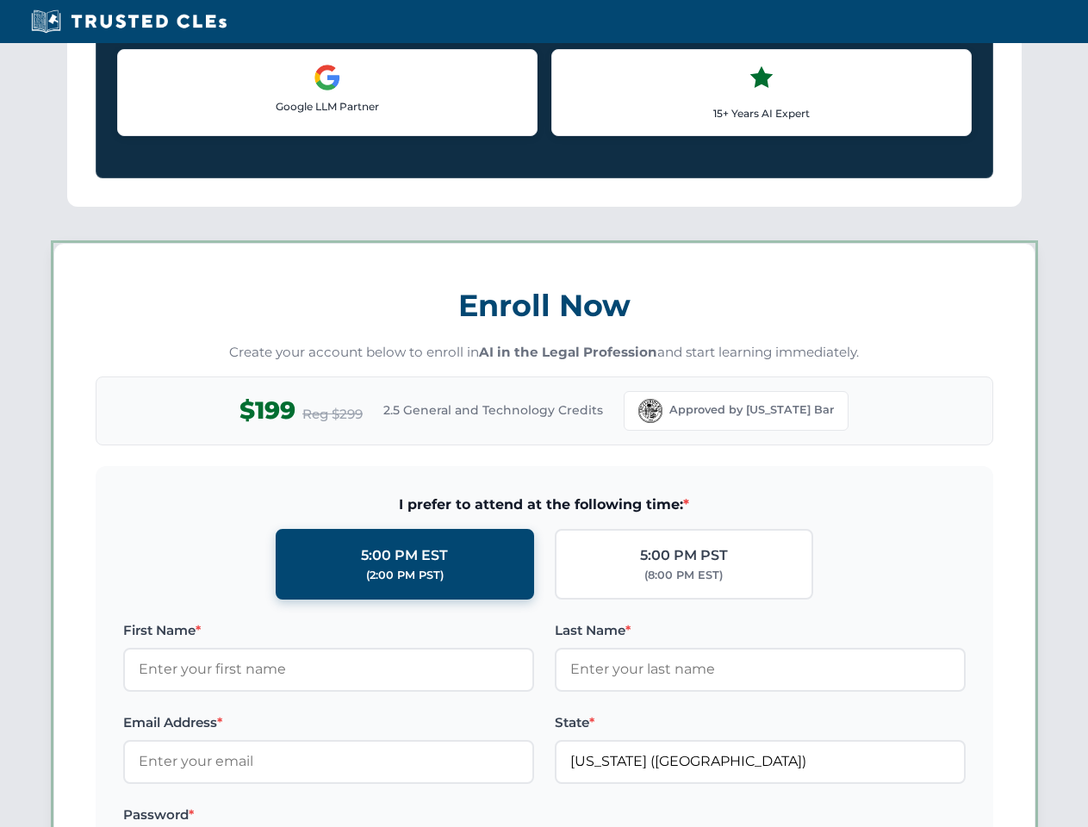  Describe the element at coordinates (333, 414) in the screenshot. I see `span: Reg $299` at that location.